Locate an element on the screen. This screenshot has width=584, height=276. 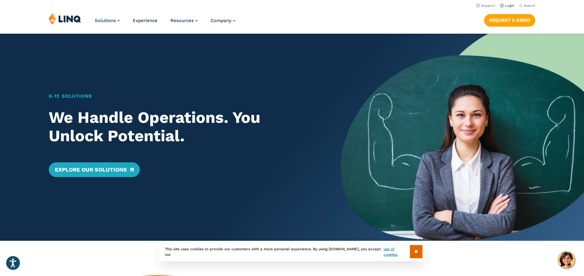
a: Resources is located at coordinates (184, 21).